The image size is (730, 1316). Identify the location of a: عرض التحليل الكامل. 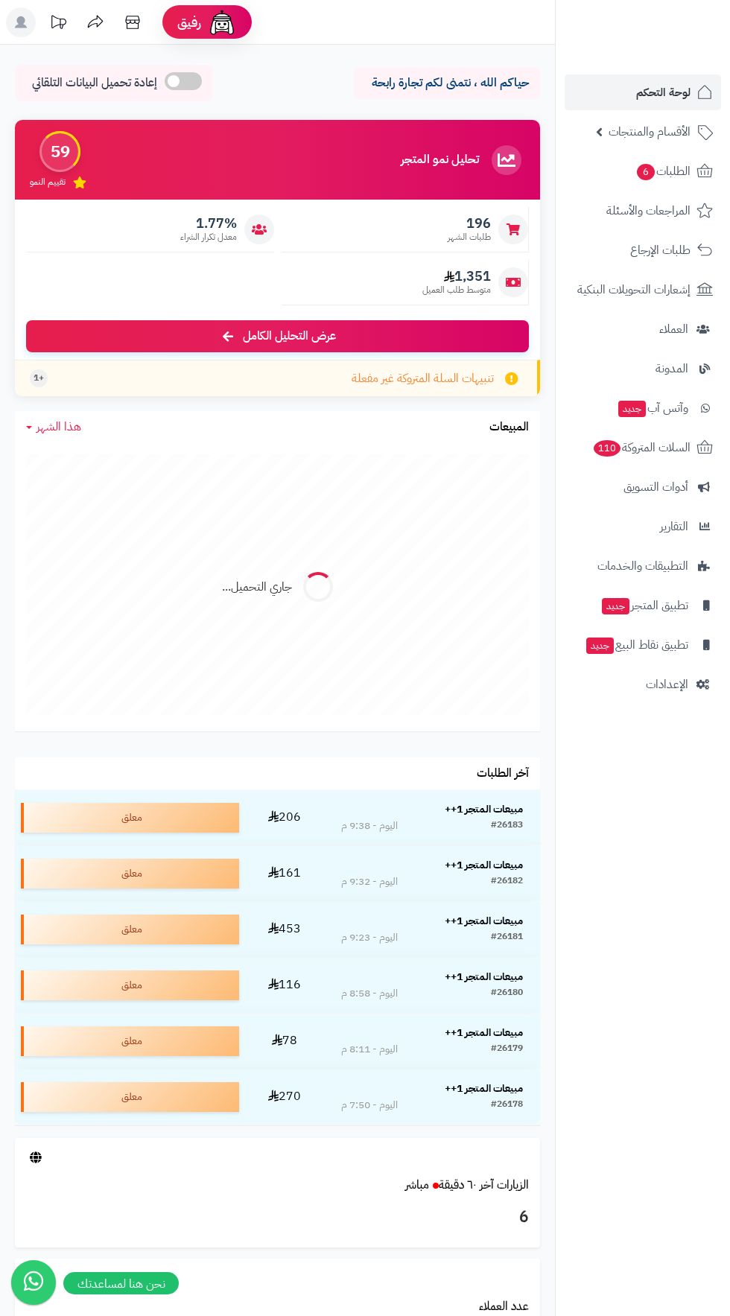
(277, 336).